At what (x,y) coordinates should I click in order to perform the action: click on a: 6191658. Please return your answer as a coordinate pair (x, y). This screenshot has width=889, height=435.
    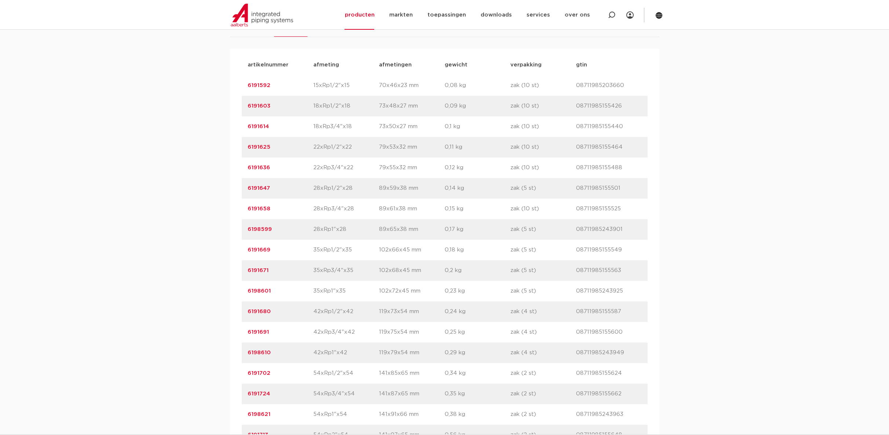
    Looking at the image, I should click on (259, 208).